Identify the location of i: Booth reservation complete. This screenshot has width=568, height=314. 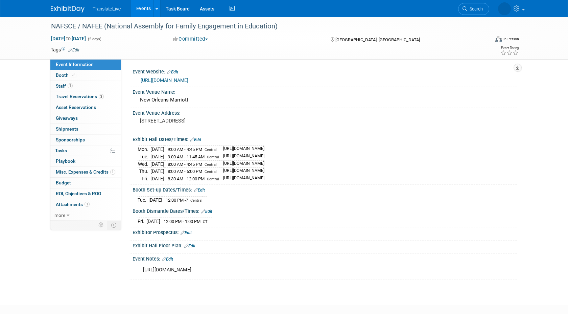
(73, 75).